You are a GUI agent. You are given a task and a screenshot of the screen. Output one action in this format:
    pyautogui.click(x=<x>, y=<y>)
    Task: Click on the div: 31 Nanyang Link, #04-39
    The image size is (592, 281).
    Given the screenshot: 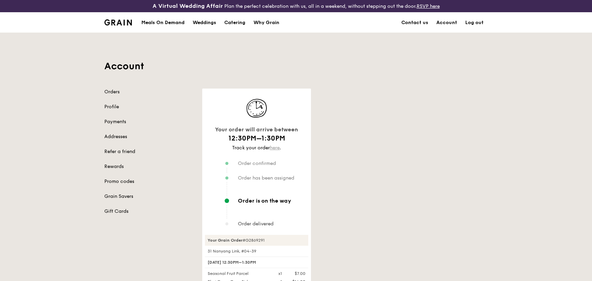 What is the action you would take?
    pyautogui.click(x=256, y=251)
    